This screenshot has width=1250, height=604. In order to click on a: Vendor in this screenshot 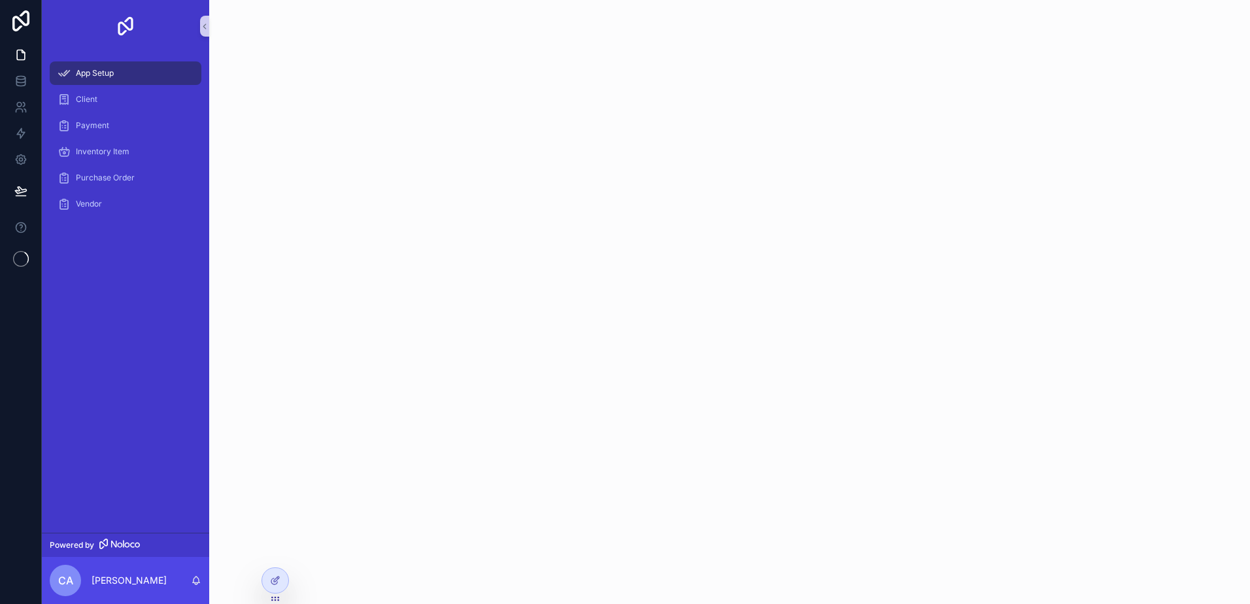, I will do `click(125, 204)`.